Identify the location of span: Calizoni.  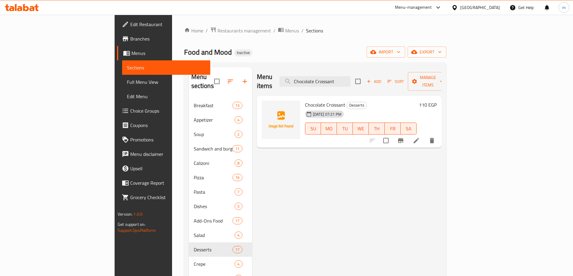
(214, 163).